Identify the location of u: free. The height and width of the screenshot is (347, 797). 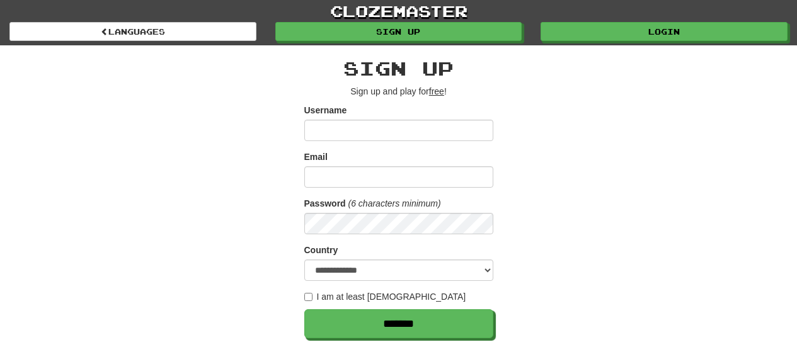
(437, 91).